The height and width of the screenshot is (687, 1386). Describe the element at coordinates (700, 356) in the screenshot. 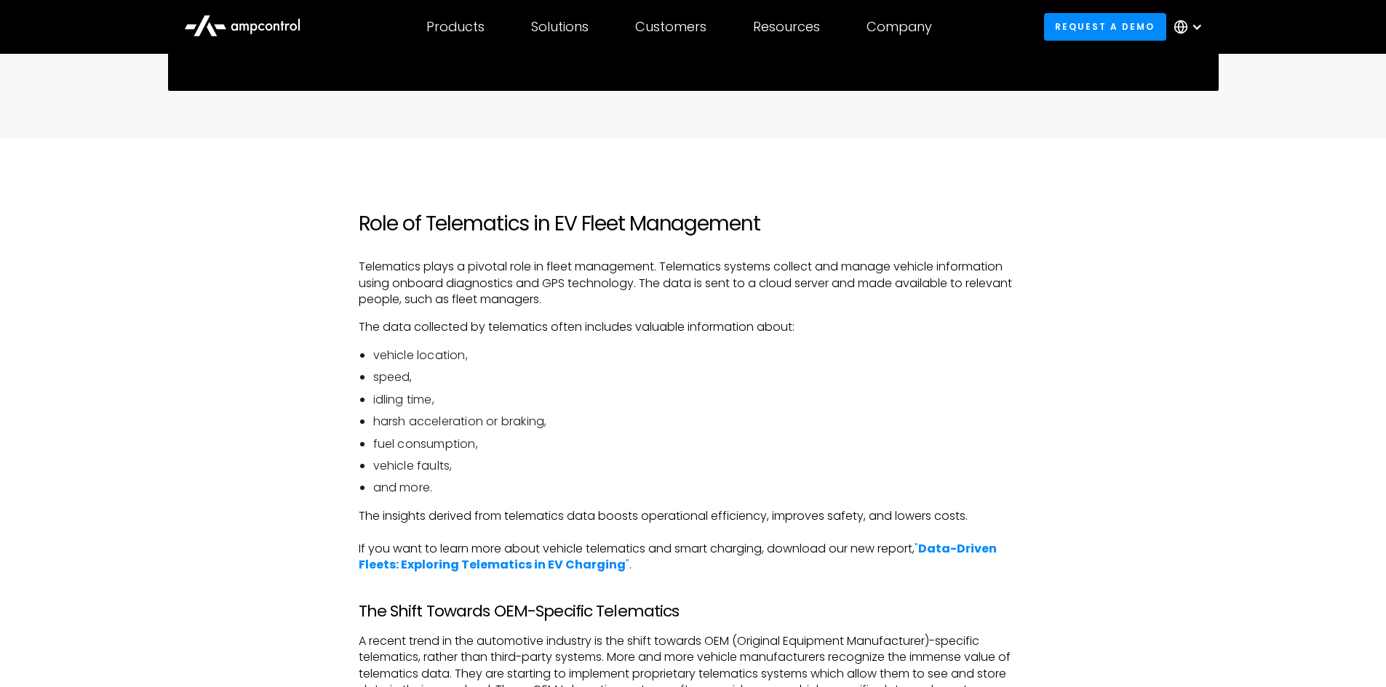

I see `li: vehicle location,` at that location.